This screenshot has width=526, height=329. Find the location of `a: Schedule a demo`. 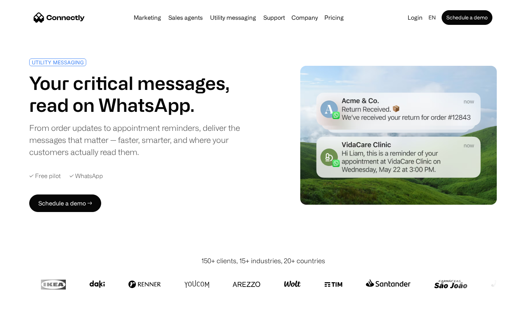

a: Schedule a demo is located at coordinates (467, 18).